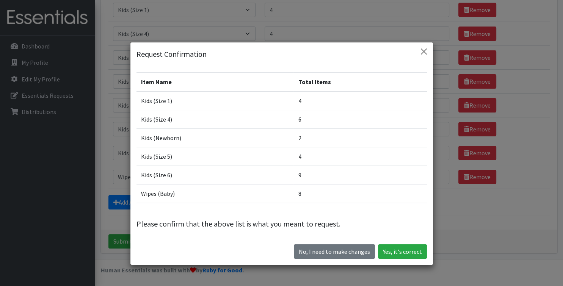 The height and width of the screenshot is (286, 563). Describe the element at coordinates (360, 194) in the screenshot. I see `td: 8` at that location.